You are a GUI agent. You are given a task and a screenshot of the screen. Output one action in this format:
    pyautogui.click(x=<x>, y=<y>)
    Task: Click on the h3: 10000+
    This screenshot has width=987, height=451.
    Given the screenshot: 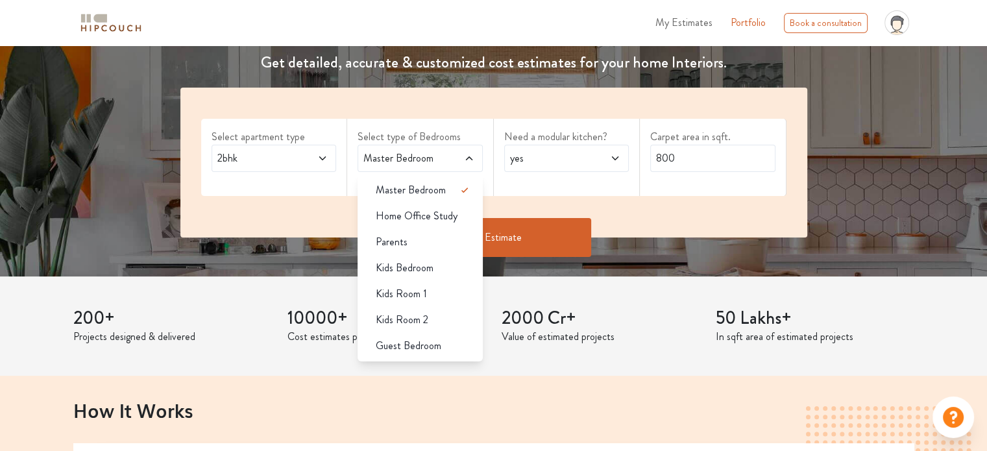 What is the action you would take?
    pyautogui.click(x=387, y=319)
    